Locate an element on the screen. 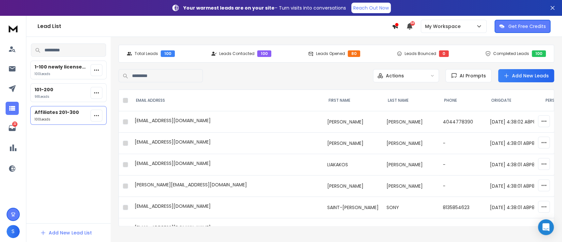  h1: Lead List is located at coordinates (215, 26).